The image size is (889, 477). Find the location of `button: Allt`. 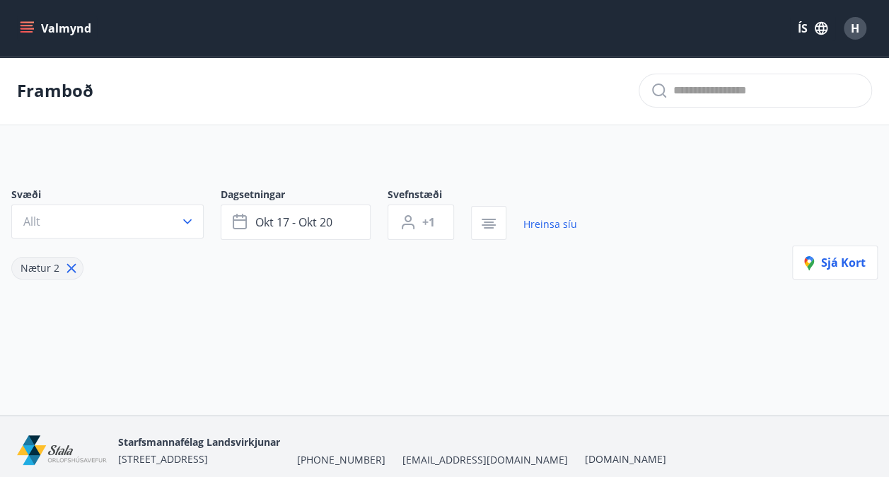

button: Allt is located at coordinates (108, 221).